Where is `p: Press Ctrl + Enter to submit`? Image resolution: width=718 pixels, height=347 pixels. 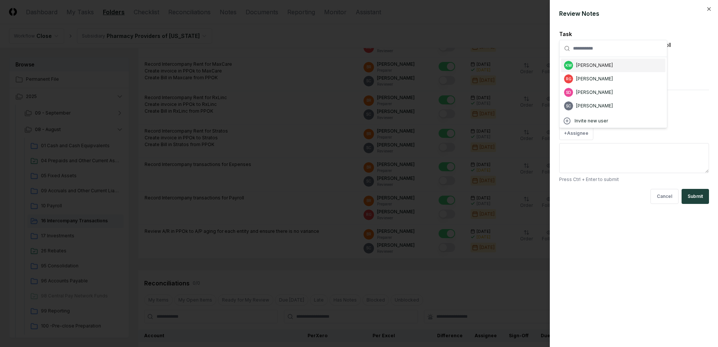
p: Press Ctrl + Enter to submit is located at coordinates (634, 179).